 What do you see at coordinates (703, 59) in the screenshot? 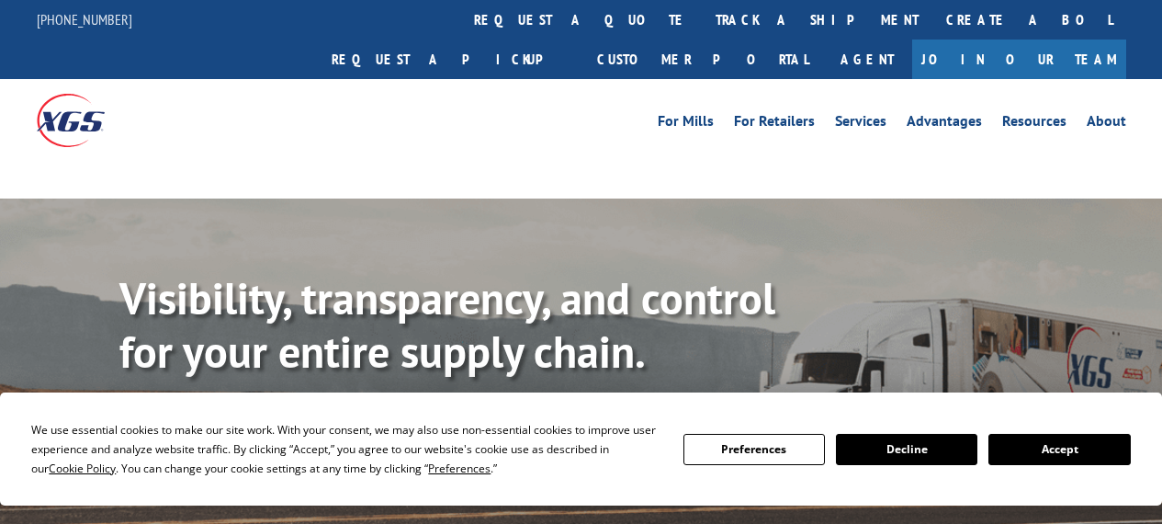
I see `a: Customer Portal` at bounding box center [703, 59].